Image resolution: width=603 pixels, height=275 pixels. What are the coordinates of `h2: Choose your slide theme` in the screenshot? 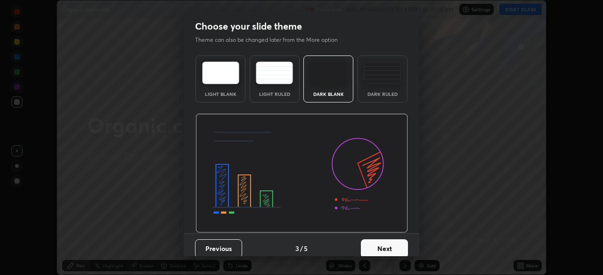 It's located at (248, 26).